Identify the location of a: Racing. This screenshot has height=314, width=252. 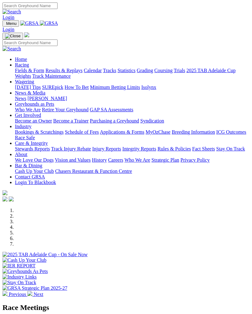
(22, 65).